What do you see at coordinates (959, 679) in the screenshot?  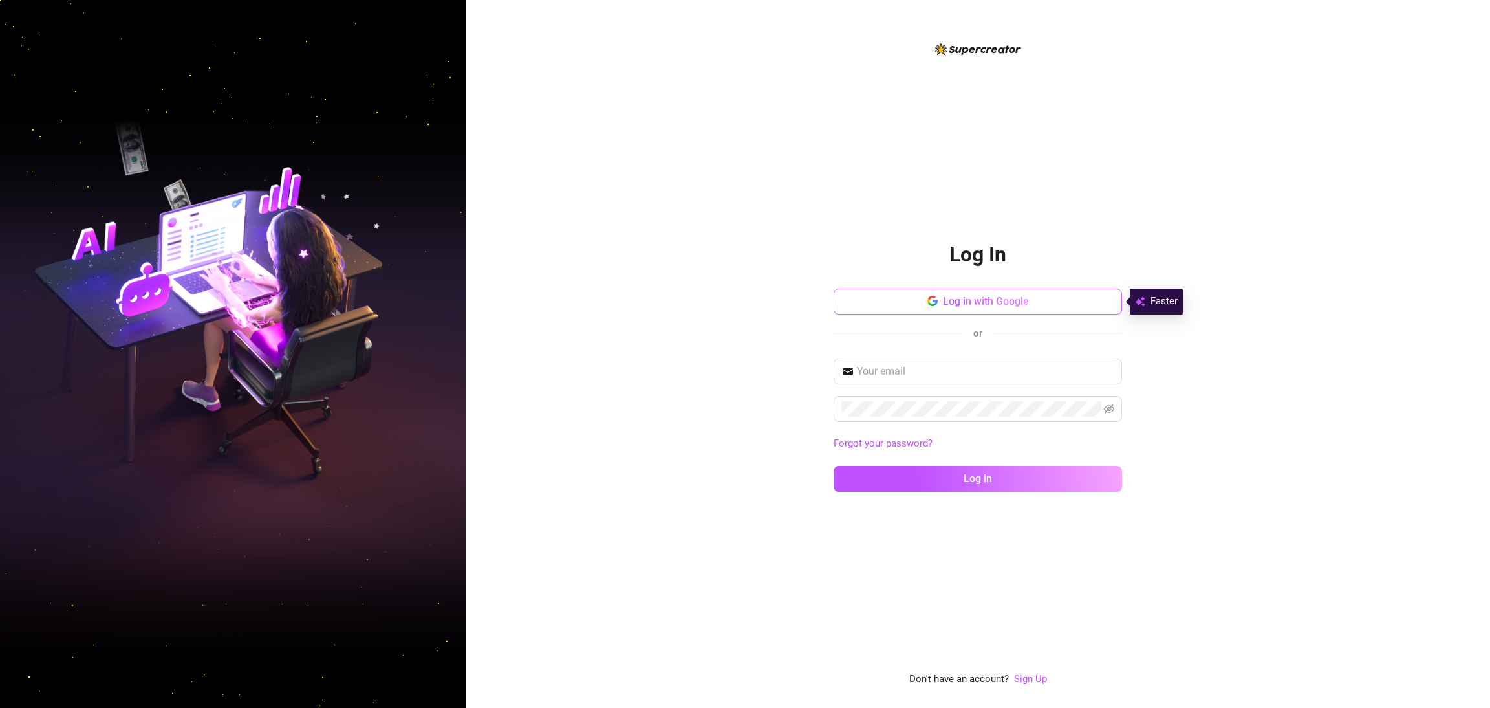 I see `span: Don't have an account?` at bounding box center [959, 679].